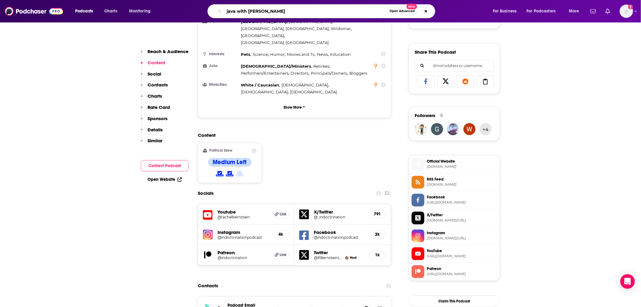  Describe the element at coordinates (541, 11) in the screenshot. I see `span: For Podcasters` at that location.